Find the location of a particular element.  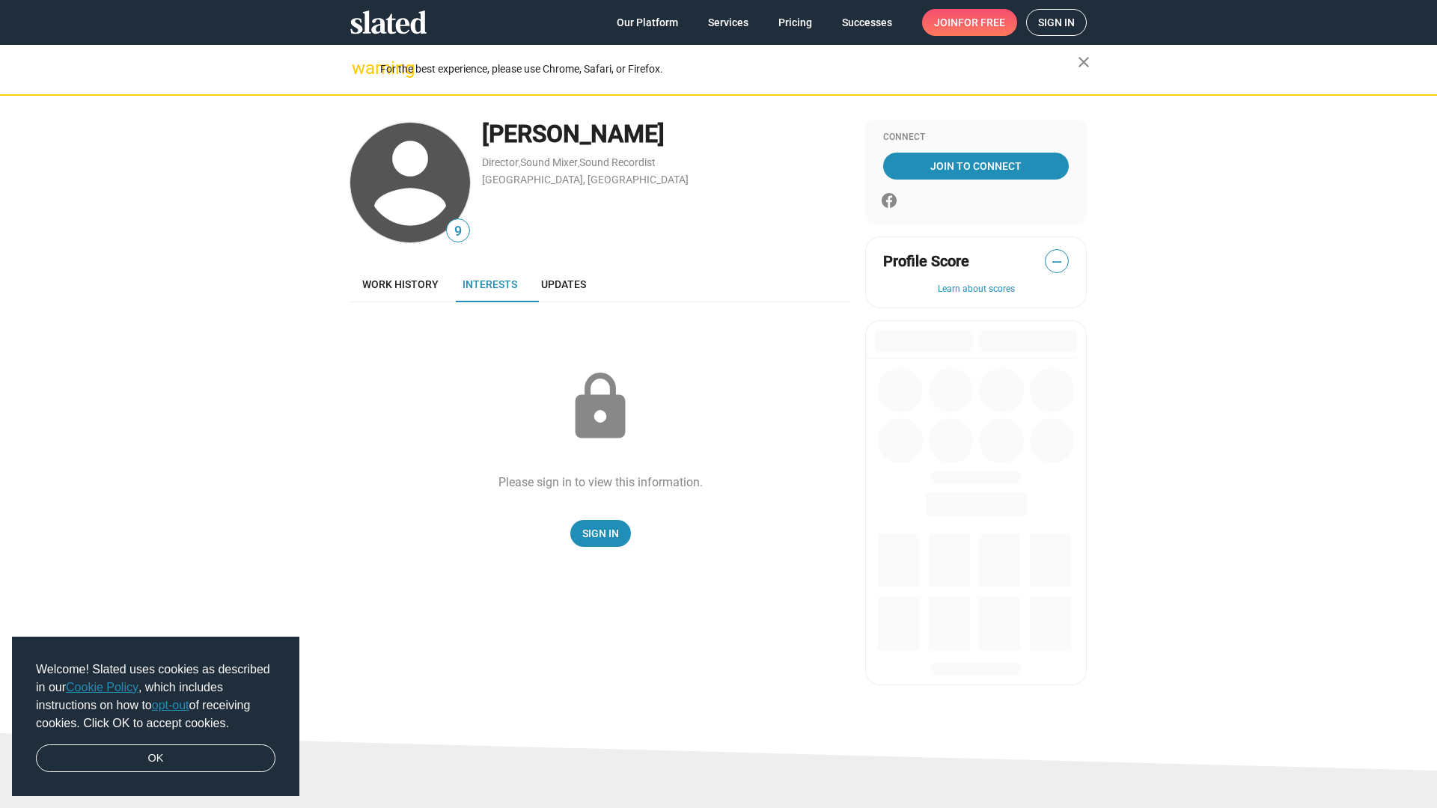

span: Interests is located at coordinates (489, 284).